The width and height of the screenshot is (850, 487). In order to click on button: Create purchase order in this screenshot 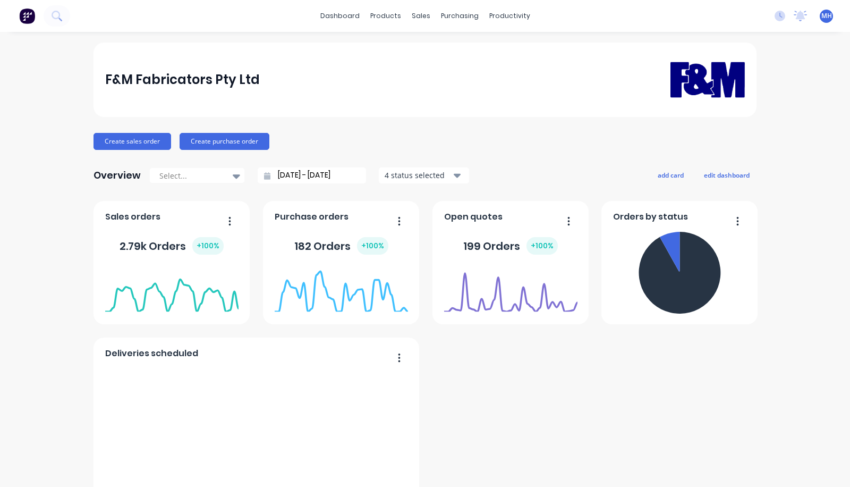, I will do `click(224, 141)`.